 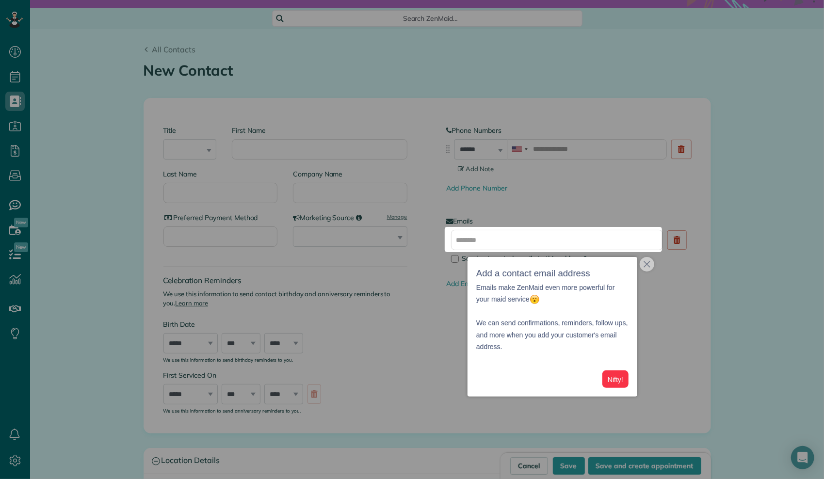 What do you see at coordinates (535, 299) in the screenshot?
I see `img: :open_mouth:` at bounding box center [535, 299].